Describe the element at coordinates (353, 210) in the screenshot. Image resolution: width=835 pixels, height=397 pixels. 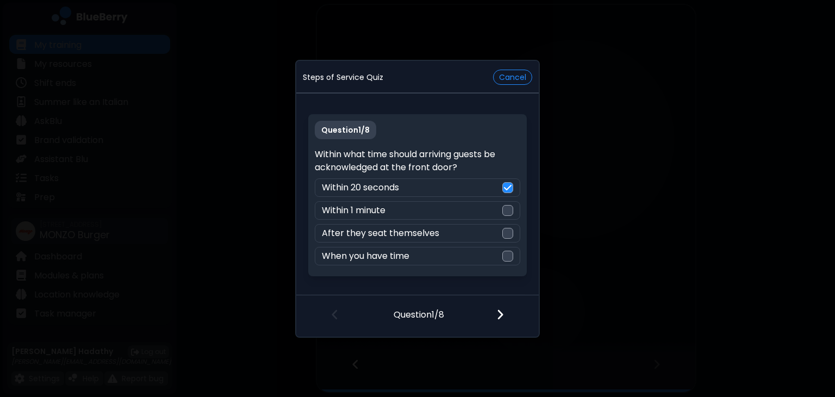
I see `p: Within 1 minute` at that location.